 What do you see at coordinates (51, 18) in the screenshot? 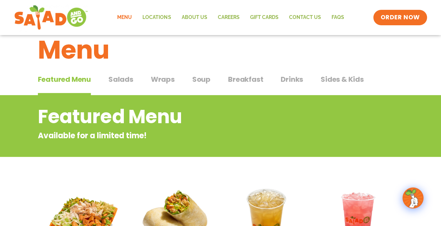
I see `img: new-SAG-logo-768×292` at bounding box center [51, 18].